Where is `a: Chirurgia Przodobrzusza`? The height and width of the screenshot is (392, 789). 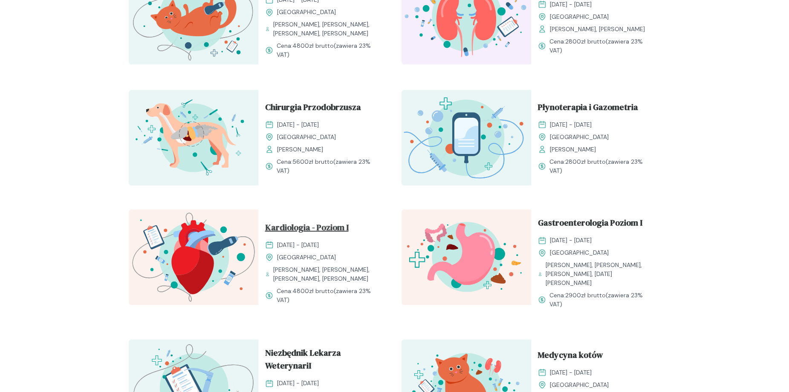
a: Chirurgia Przodobrzusza is located at coordinates (323, 109).